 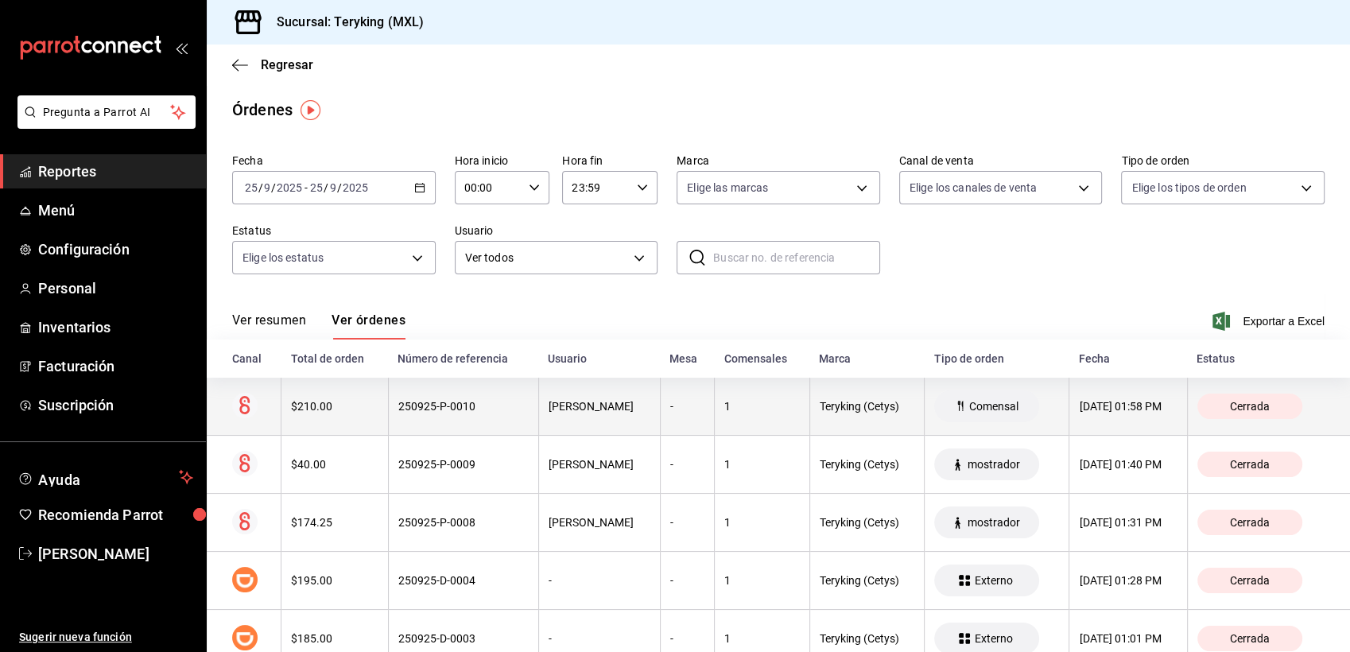 I want to click on span: Exportar a Excel, so click(x=1270, y=321).